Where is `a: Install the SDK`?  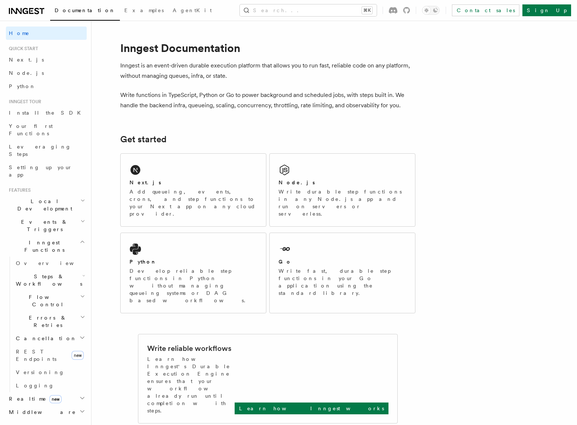
a: Install the SDK is located at coordinates (46, 113).